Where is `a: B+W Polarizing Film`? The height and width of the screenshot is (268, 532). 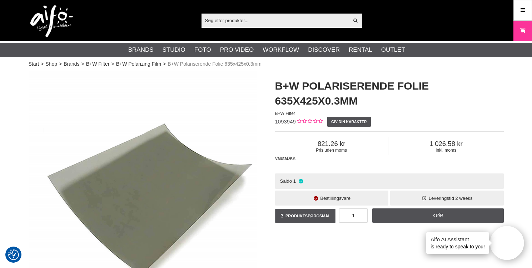
a: B+W Polarizing Film is located at coordinates (139, 64).